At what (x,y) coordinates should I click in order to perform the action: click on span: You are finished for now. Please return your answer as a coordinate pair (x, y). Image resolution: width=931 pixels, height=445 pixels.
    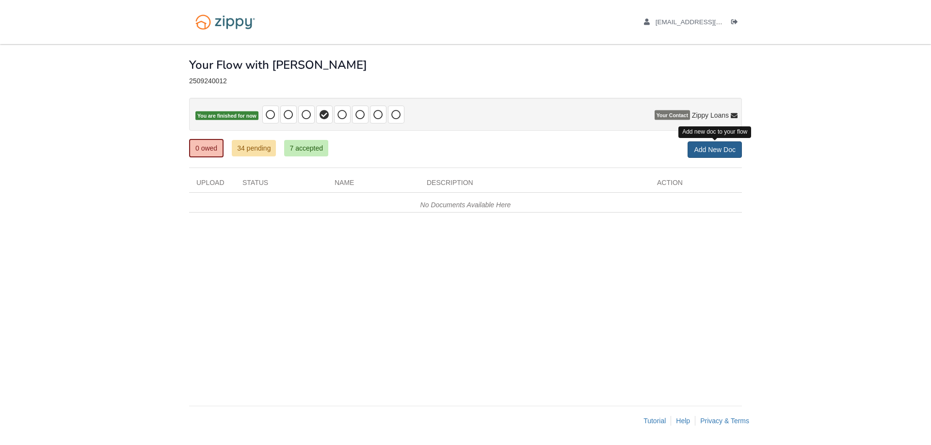
    Looking at the image, I should click on (227, 116).